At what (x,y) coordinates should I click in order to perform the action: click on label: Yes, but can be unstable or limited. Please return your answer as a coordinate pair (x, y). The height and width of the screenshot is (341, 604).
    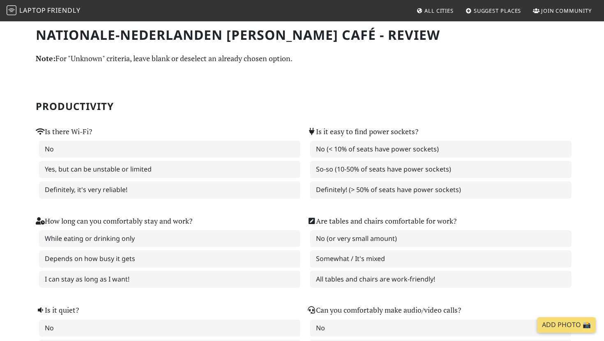
    Looking at the image, I should click on (170, 170).